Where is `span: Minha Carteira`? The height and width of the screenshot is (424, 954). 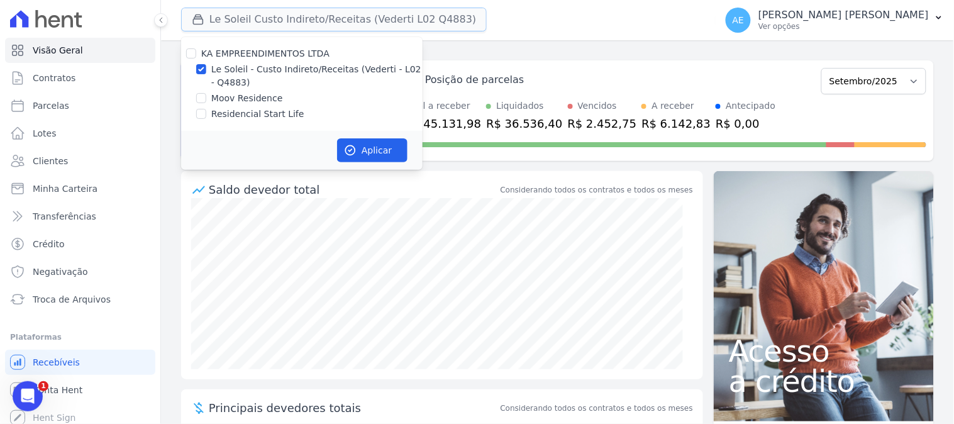
span: Minha Carteira is located at coordinates (65, 189).